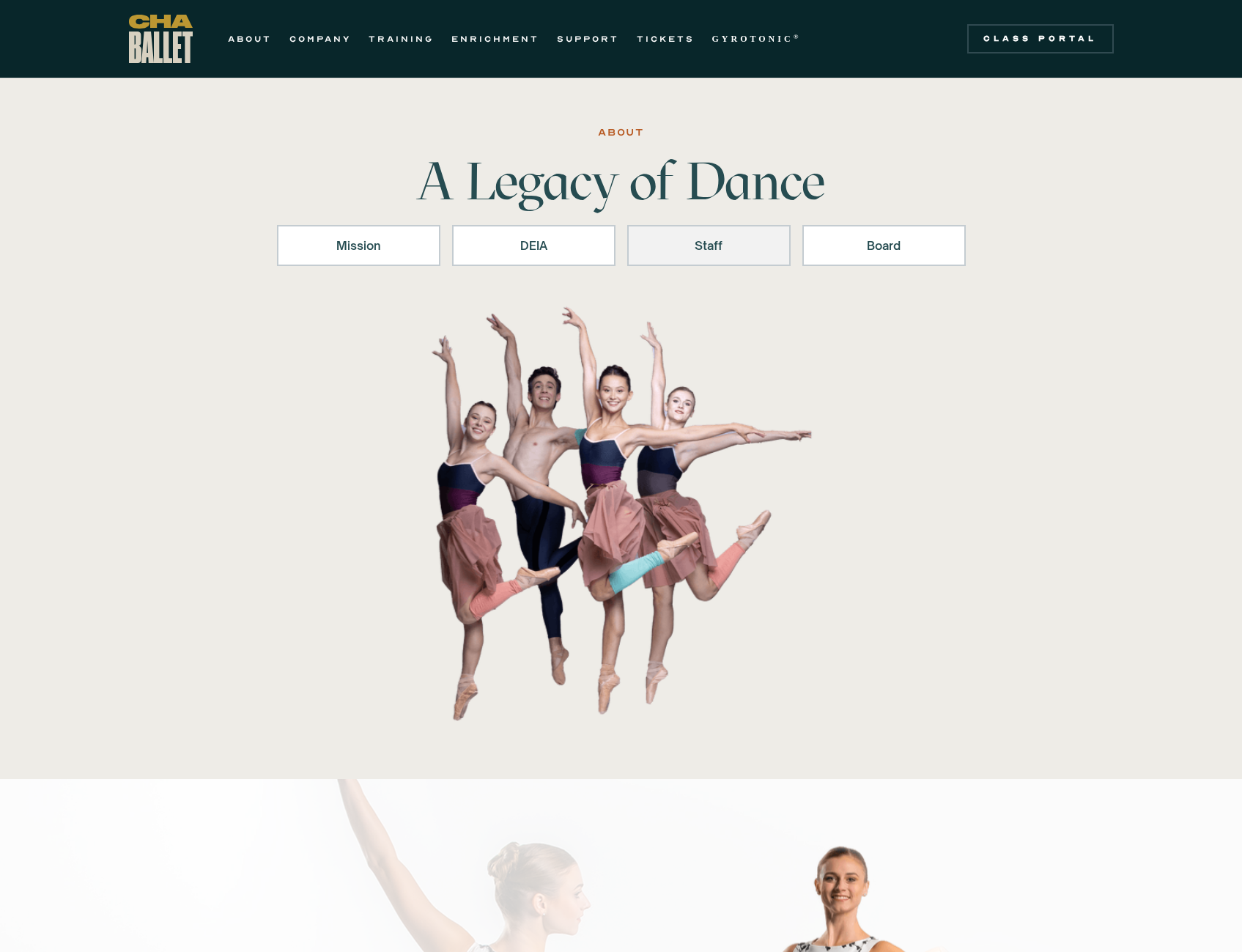 This screenshot has height=952, width=1242. What do you see at coordinates (757, 39) in the screenshot?
I see `a: GYROTONIC®` at bounding box center [757, 39].